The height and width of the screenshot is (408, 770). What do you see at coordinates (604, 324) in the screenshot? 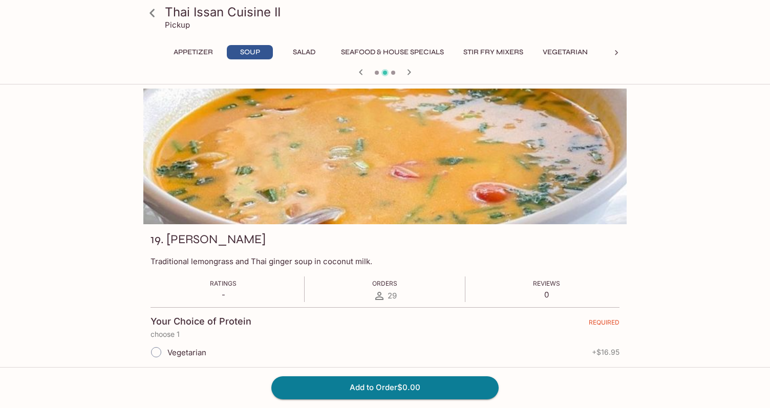
I see `span: REQUIRED` at bounding box center [604, 324].